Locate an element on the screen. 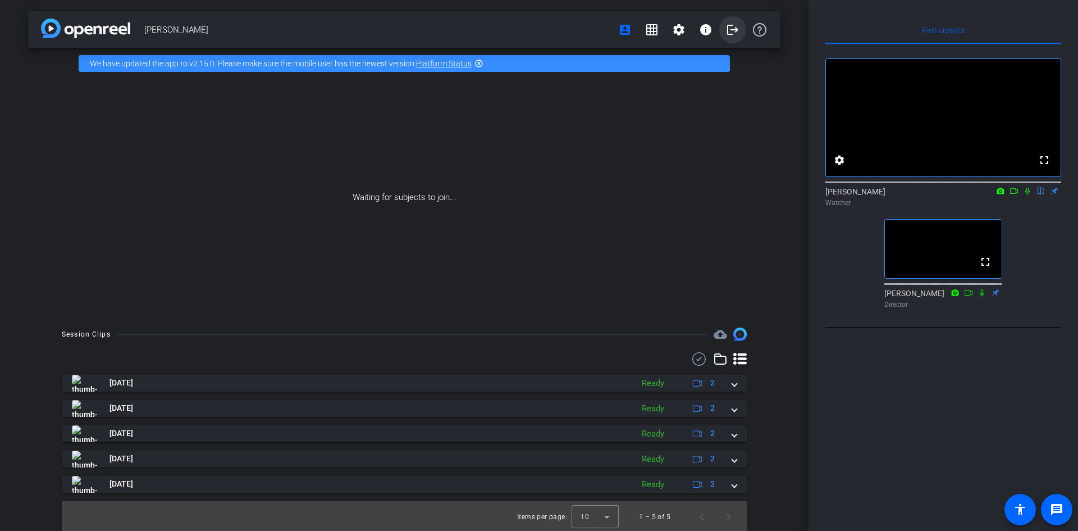 The image size is (1078, 531). img: Session clips is located at coordinates (740, 334).